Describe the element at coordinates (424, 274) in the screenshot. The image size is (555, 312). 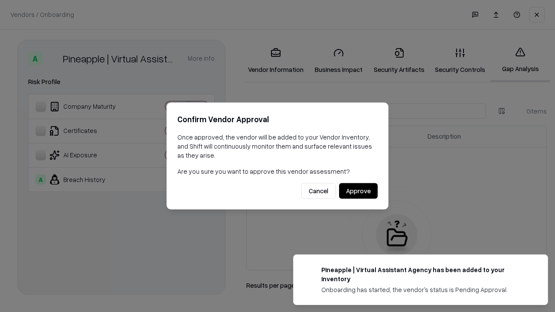
I see `div: Pineapple | Virtual Assistant Agency has been added to your inventory` at that location.